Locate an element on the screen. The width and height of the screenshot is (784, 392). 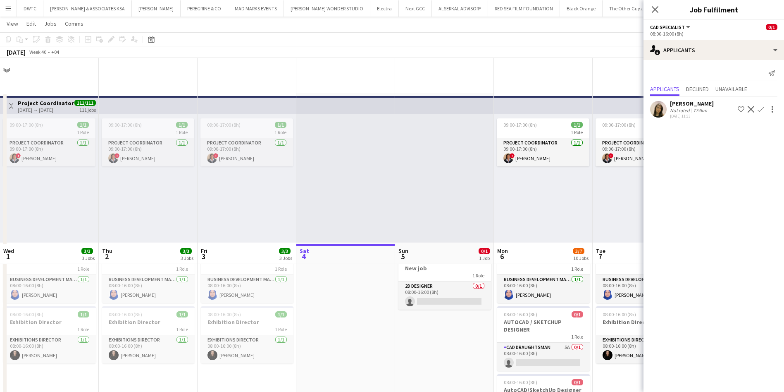
span: Sat is located at coordinates (304, 251).